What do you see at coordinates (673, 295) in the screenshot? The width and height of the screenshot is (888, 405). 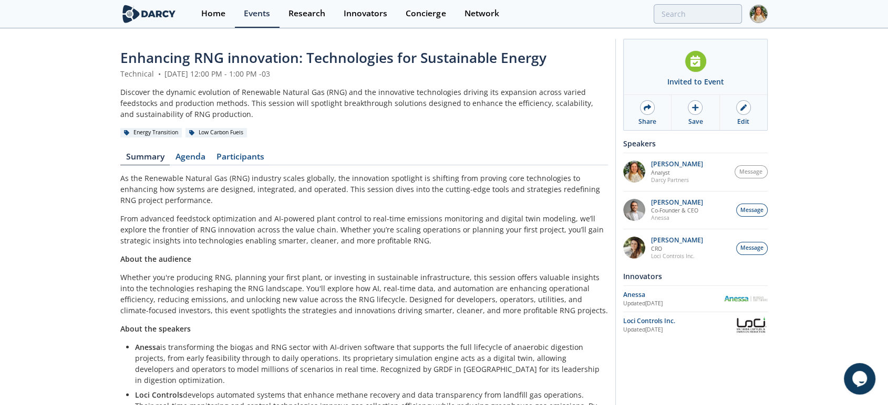 I see `div: Anessa` at bounding box center [673, 295].